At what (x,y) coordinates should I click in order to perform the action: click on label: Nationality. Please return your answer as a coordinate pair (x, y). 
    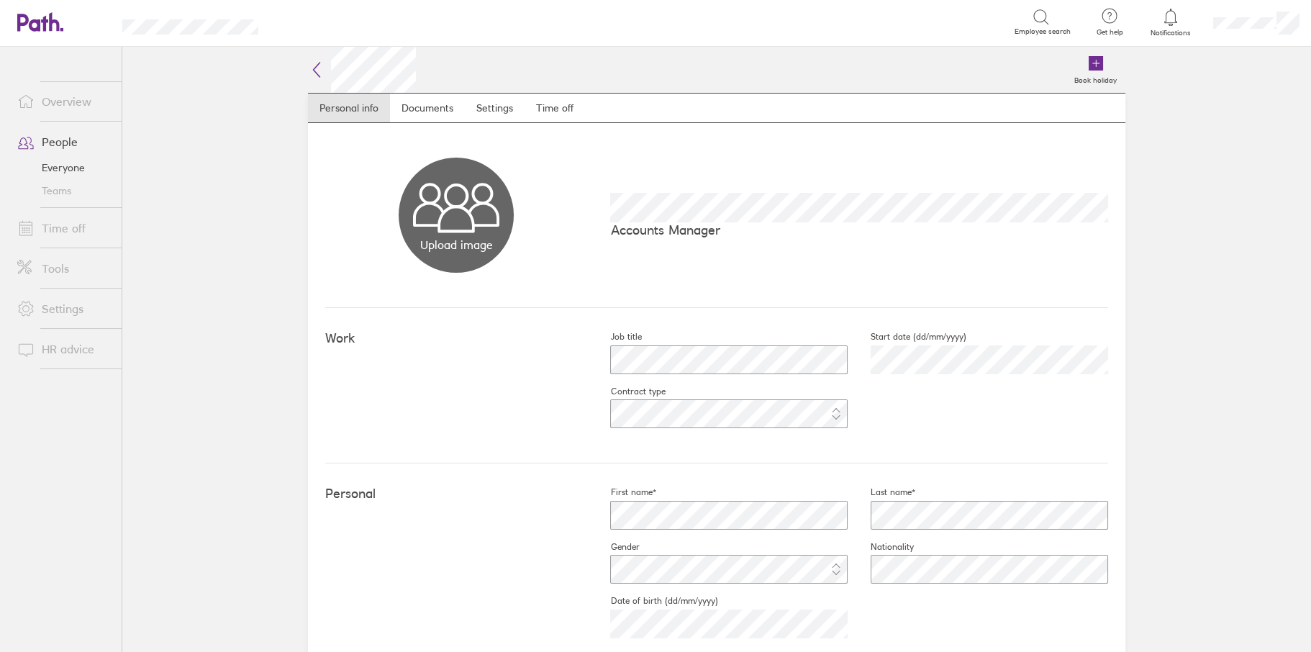
    Looking at the image, I should click on (881, 547).